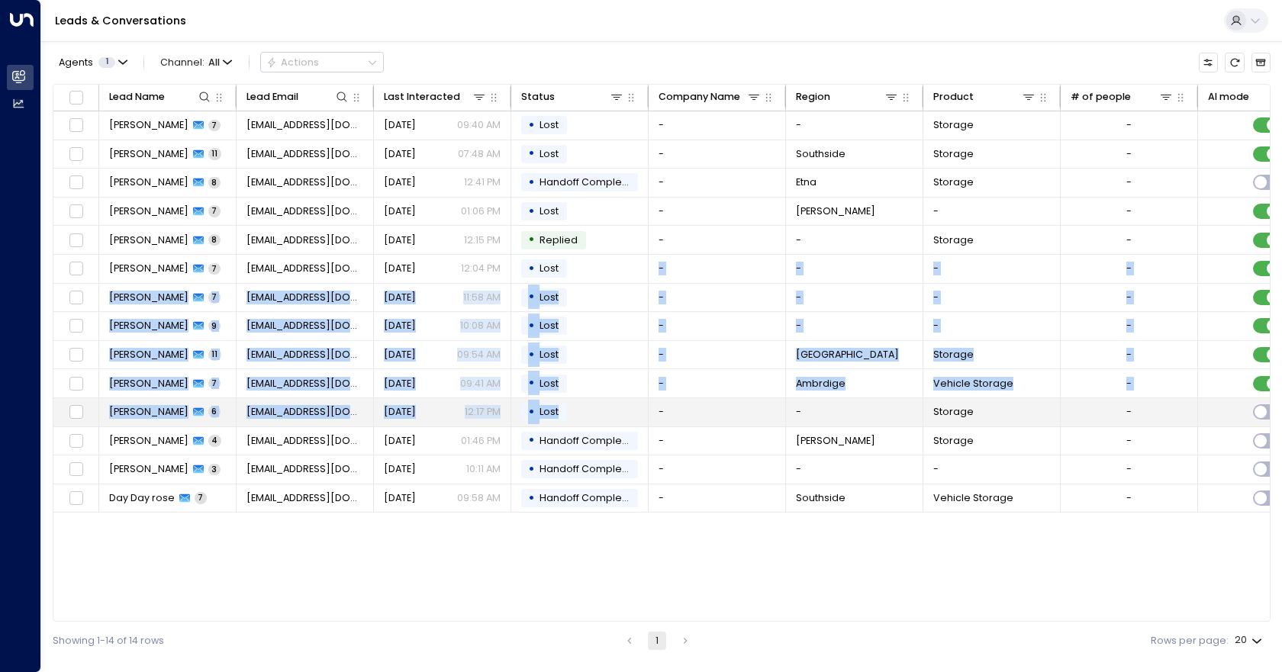 The width and height of the screenshot is (1282, 672). What do you see at coordinates (214, 440) in the screenshot?
I see `span: 4` at bounding box center [214, 440].